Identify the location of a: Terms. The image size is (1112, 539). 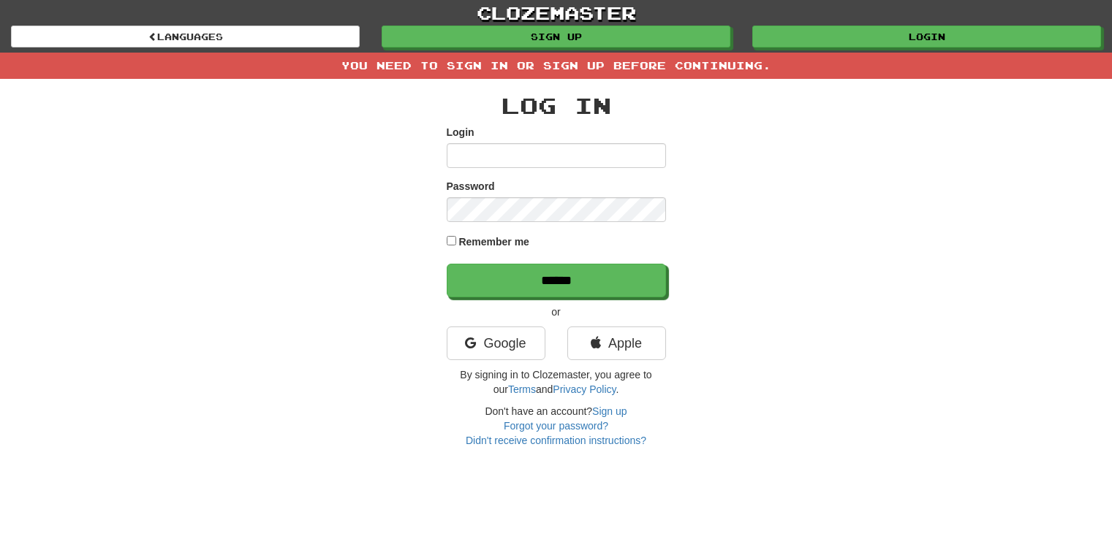
(522, 390).